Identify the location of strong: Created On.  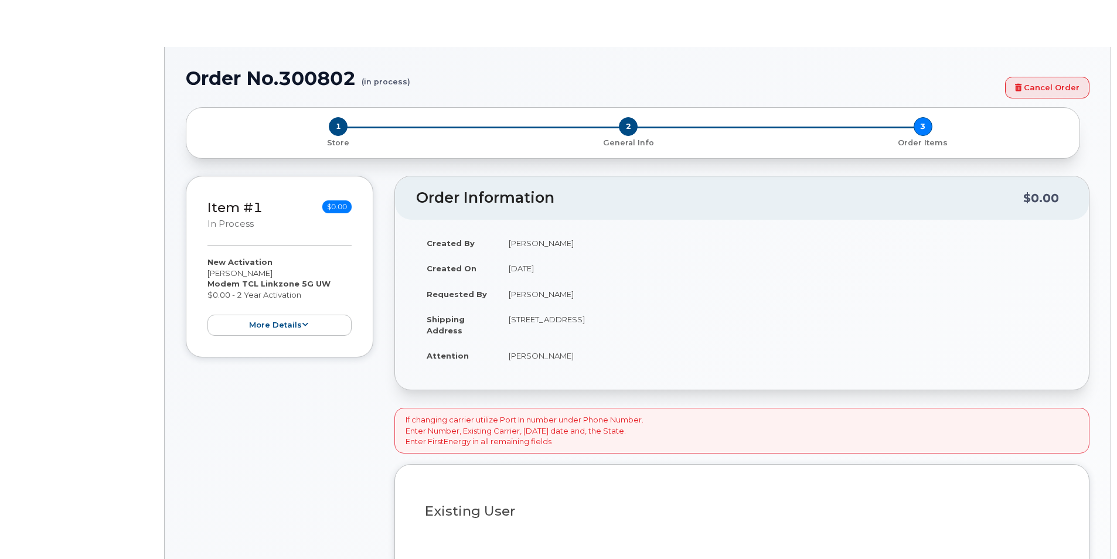
(451, 268).